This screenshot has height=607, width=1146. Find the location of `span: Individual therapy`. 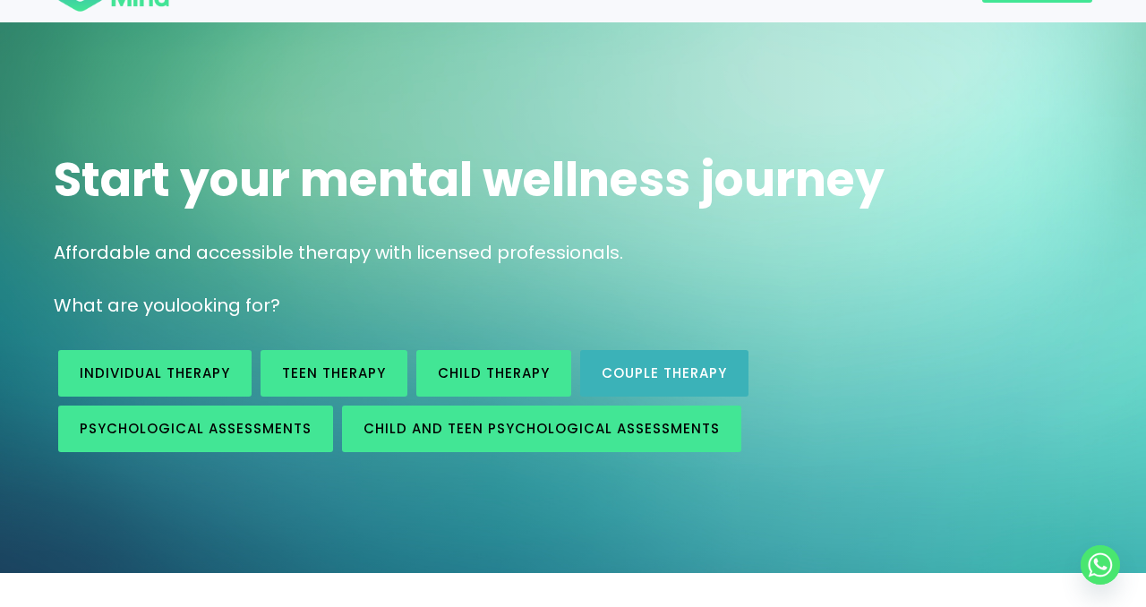

span: Individual therapy is located at coordinates (155, 372).